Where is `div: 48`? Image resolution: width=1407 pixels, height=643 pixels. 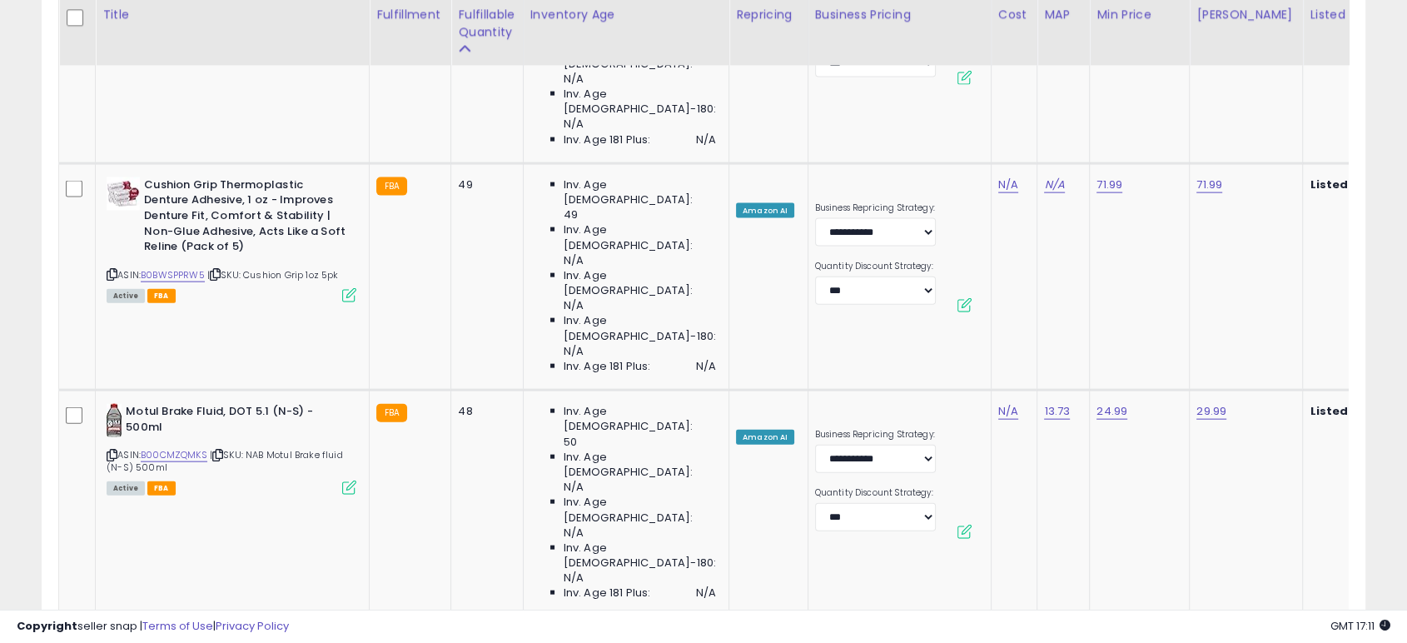
div: 48 is located at coordinates (484, 411).